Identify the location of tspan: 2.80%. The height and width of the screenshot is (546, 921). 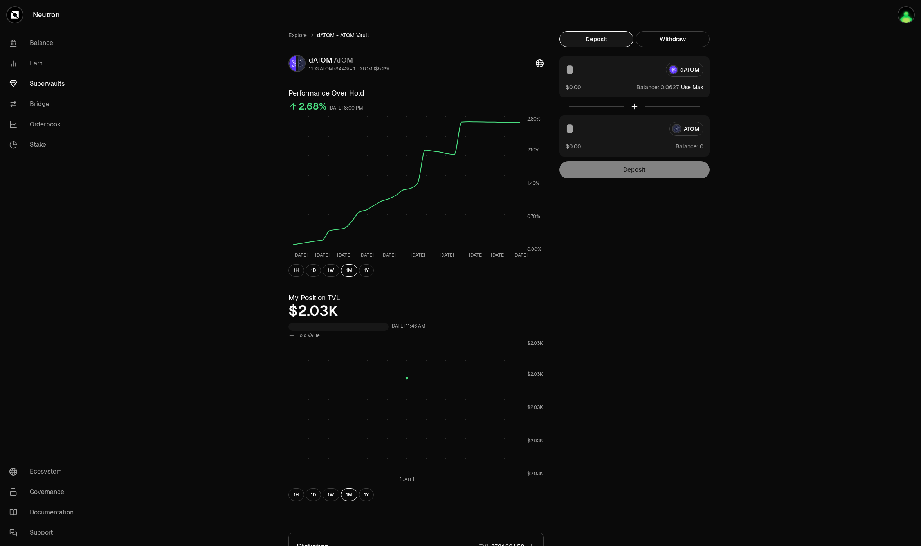
(534, 119).